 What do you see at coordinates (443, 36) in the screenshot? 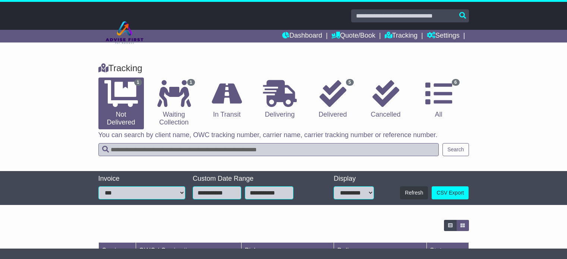
I see `a: Settings` at bounding box center [443, 36].